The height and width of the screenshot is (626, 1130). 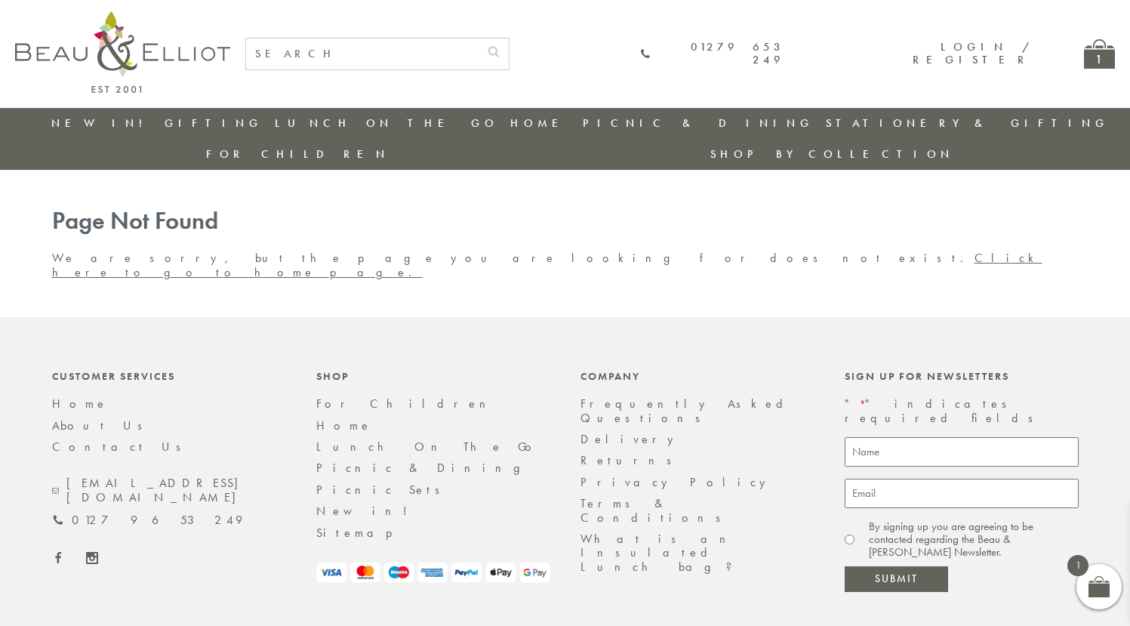 I want to click on input: Name, so click(x=961, y=451).